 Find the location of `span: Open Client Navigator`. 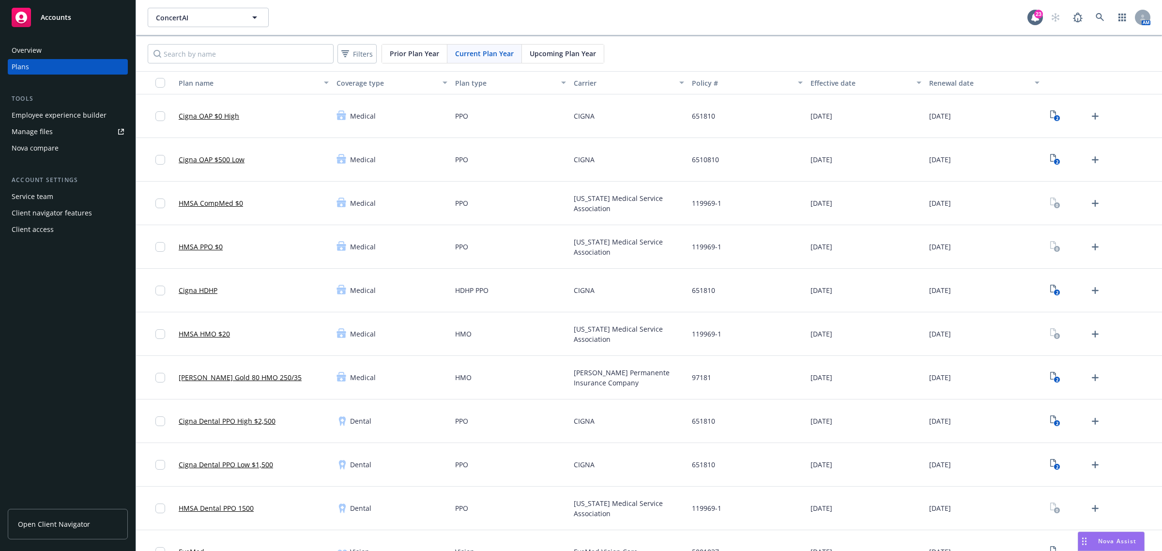

span: Open Client Navigator is located at coordinates (54, 524).